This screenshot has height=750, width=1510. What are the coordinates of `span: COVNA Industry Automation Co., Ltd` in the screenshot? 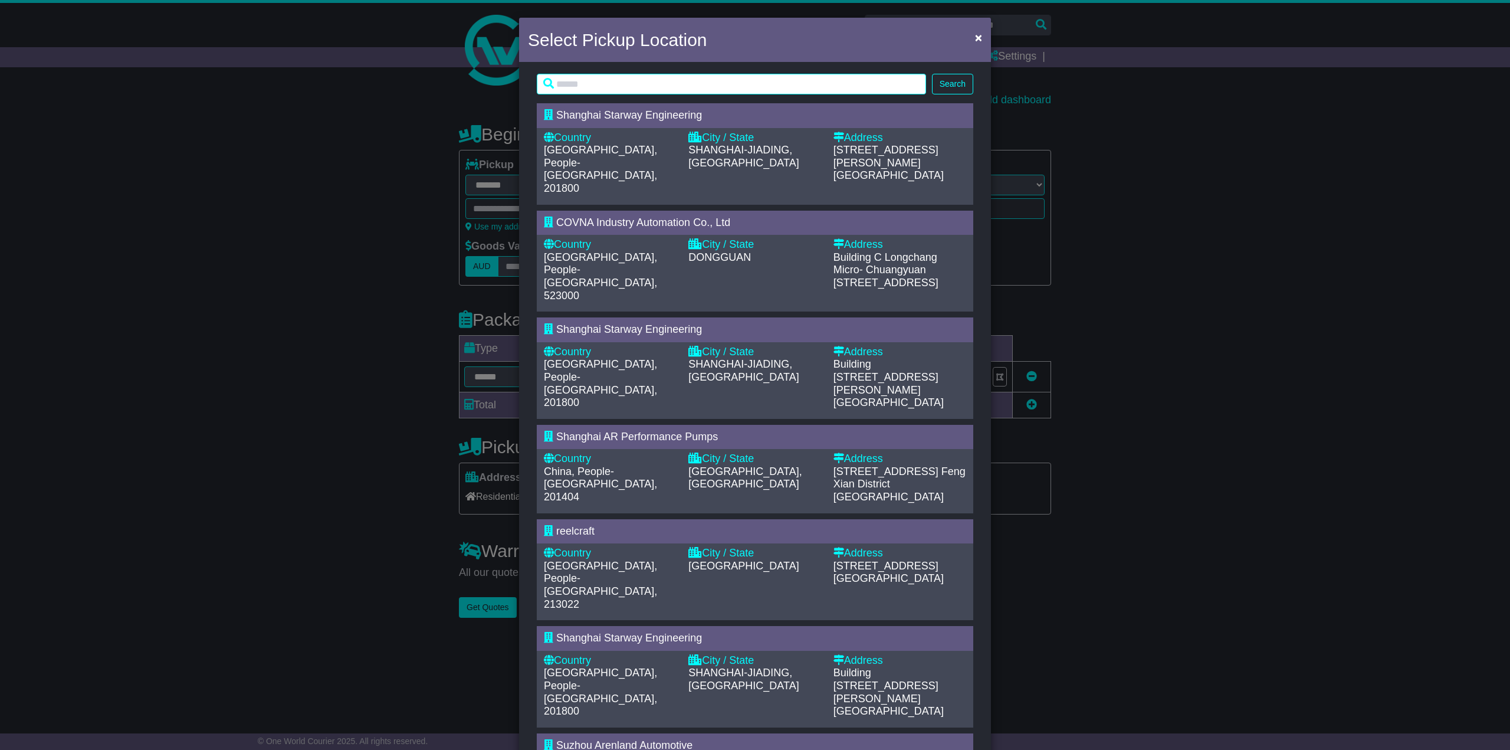 It's located at (643, 222).